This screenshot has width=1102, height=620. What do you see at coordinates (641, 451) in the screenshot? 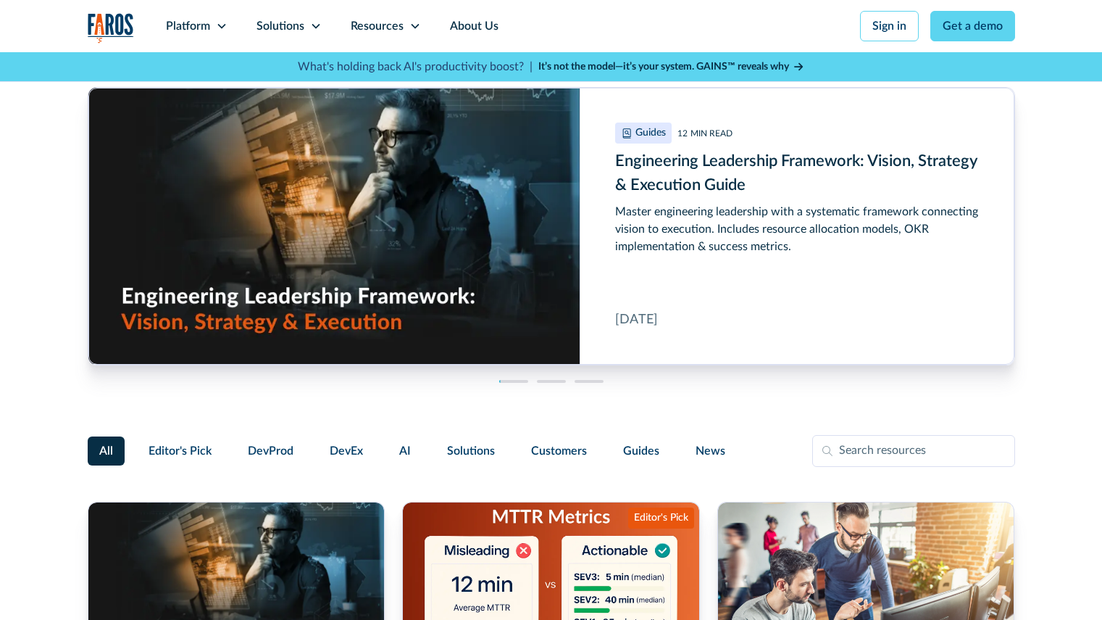
I see `span: Guides` at bounding box center [641, 451].